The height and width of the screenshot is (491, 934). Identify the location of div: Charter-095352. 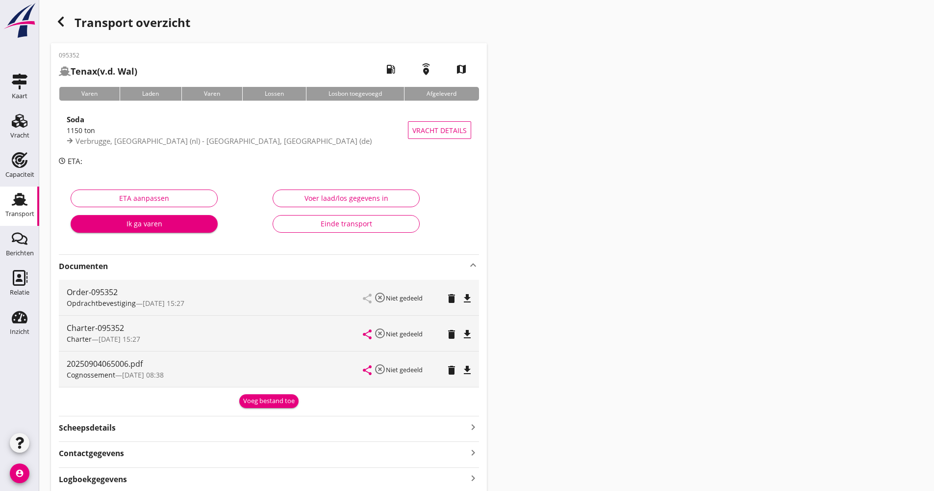
(215, 328).